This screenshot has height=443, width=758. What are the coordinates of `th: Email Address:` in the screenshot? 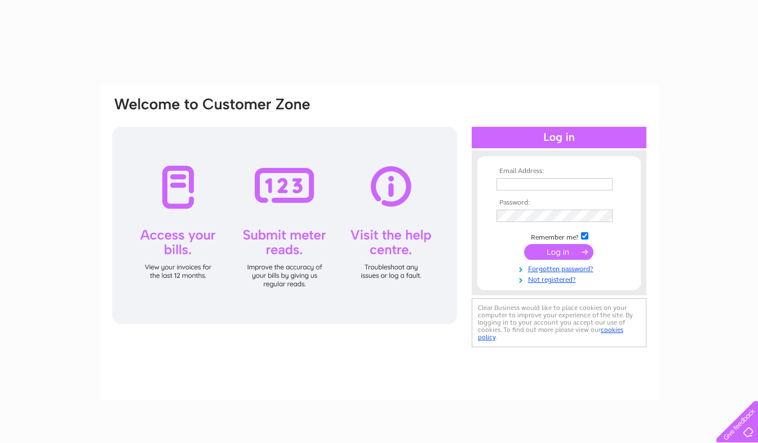 It's located at (559, 171).